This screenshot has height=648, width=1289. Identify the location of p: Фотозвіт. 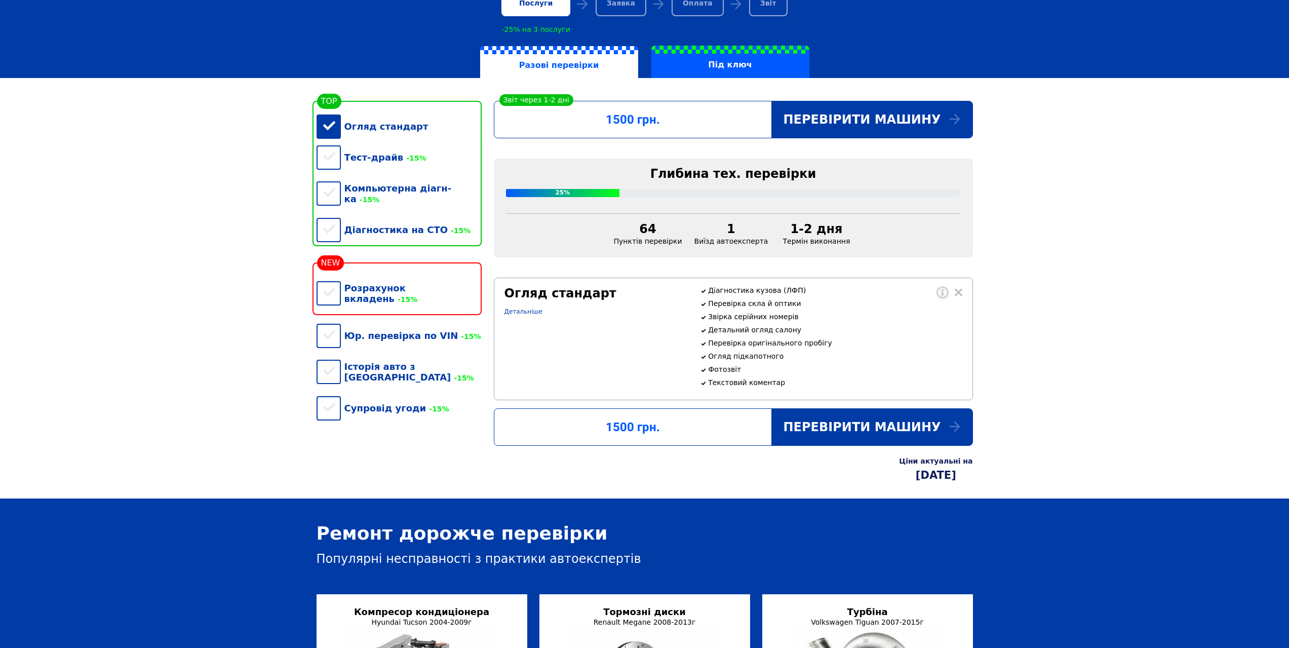
(834, 369).